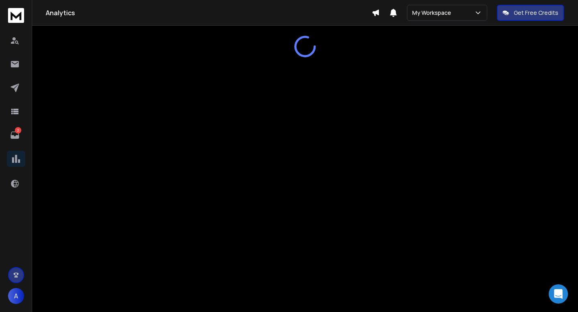 Image resolution: width=578 pixels, height=312 pixels. What do you see at coordinates (16, 296) in the screenshot?
I see `span: A` at bounding box center [16, 296].